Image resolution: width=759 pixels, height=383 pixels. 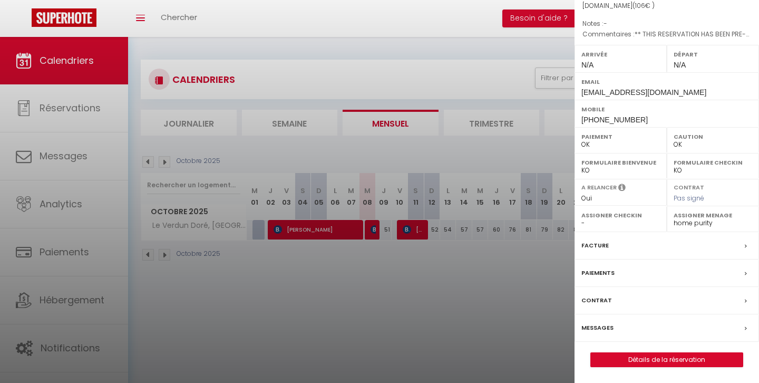 I want to click on span: Pas signé, so click(x=689, y=198).